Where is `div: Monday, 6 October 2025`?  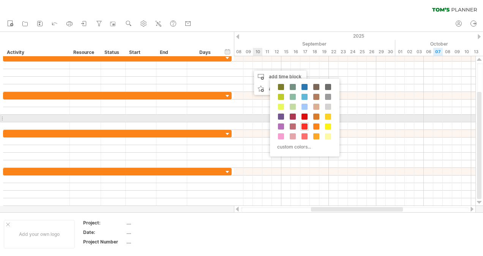 div: Monday, 6 October 2025 is located at coordinates (428, 52).